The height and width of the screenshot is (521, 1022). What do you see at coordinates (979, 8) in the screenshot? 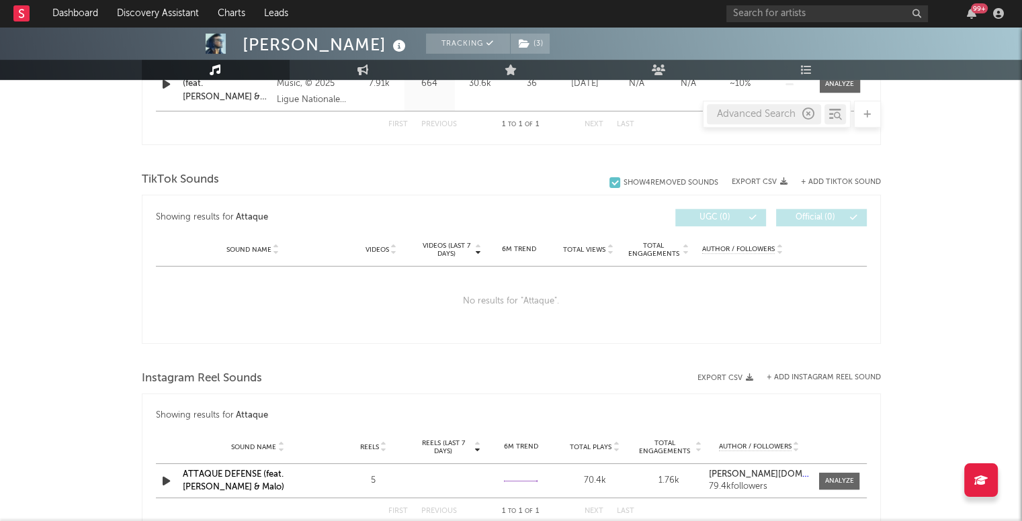
I see `div: 99 +` at bounding box center [979, 8].